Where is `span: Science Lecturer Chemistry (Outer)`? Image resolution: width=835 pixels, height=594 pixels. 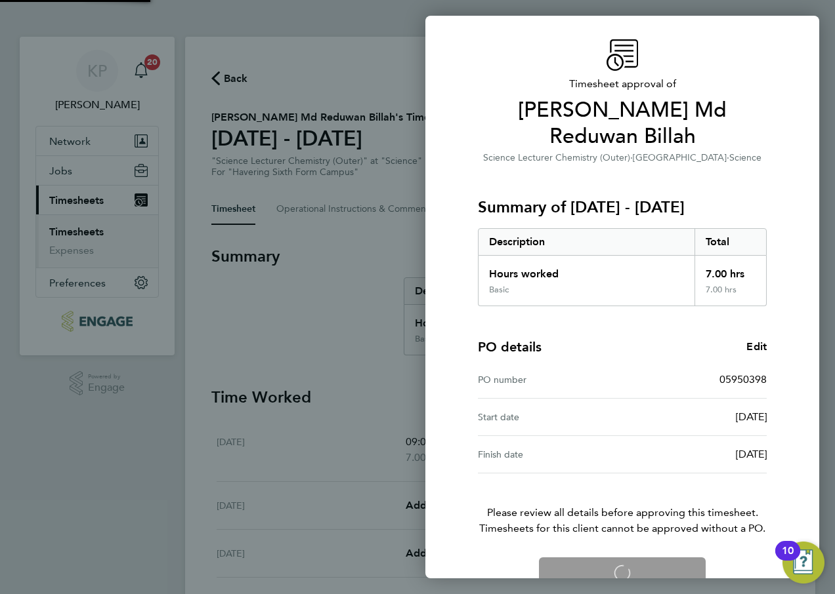 span: Science Lecturer Chemistry (Outer) is located at coordinates (556, 157).